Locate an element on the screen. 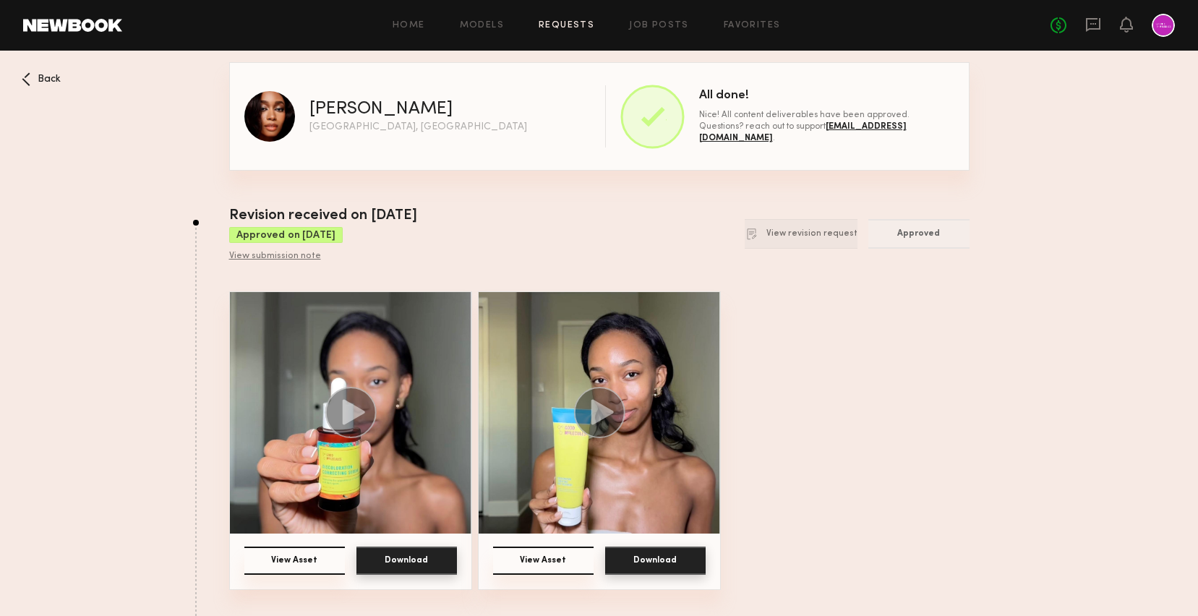  a: Favorites is located at coordinates (752, 25).